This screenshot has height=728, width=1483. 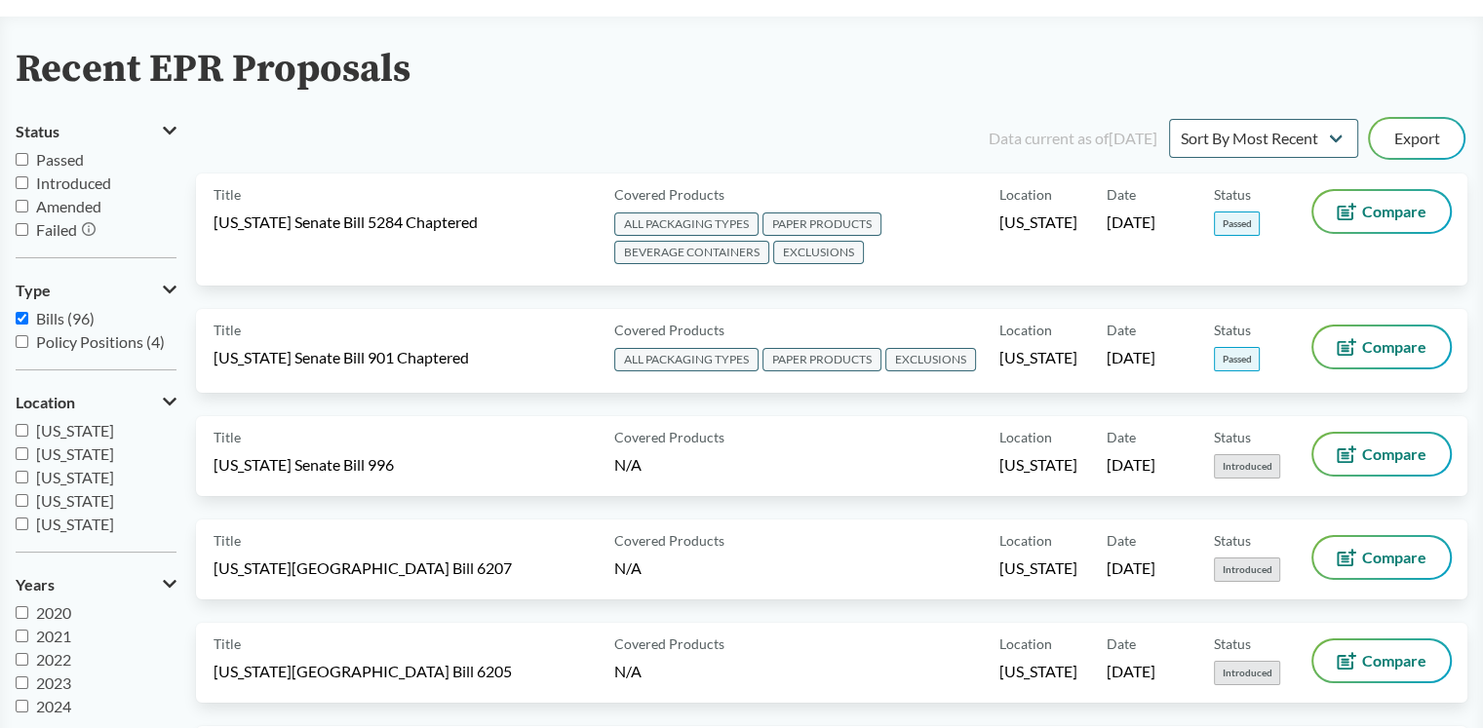 What do you see at coordinates (68, 206) in the screenshot?
I see `span: Amended` at bounding box center [68, 206].